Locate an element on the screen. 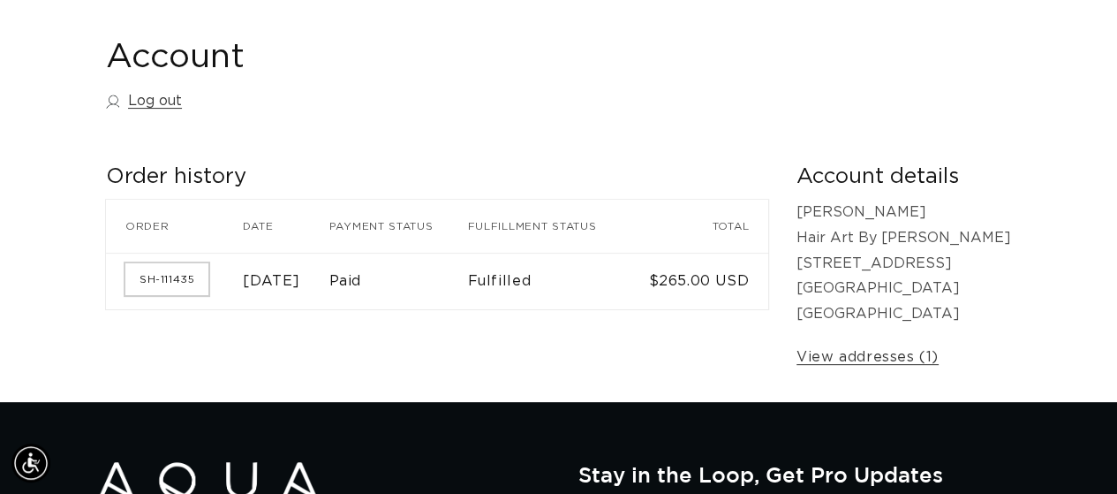  div: Accessibility Menu is located at coordinates (31, 463).